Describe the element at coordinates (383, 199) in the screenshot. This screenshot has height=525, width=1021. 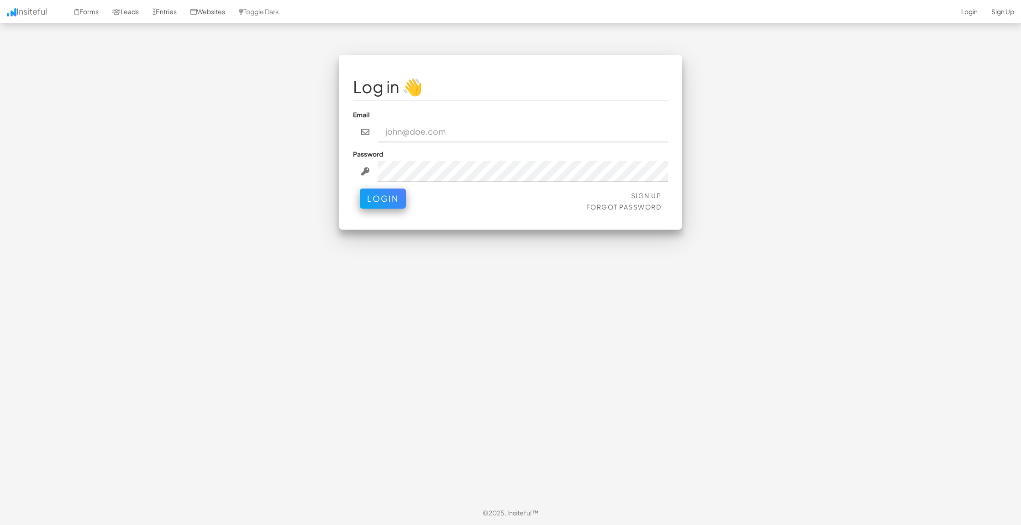
I see `button: Login` at that location.